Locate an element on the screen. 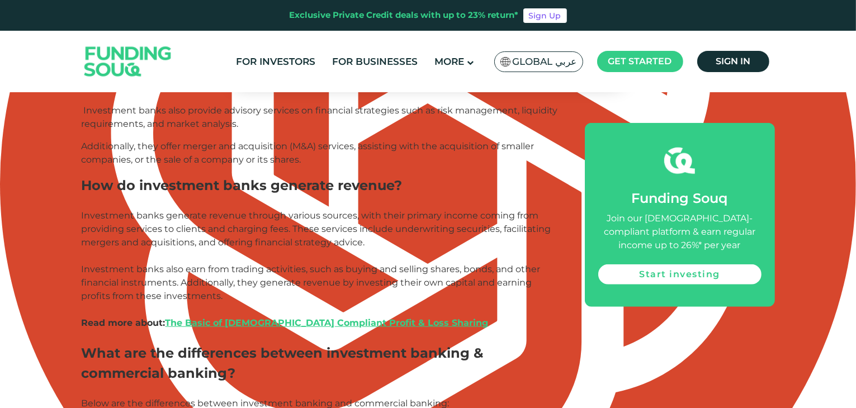  span: Get started is located at coordinates (640, 61).